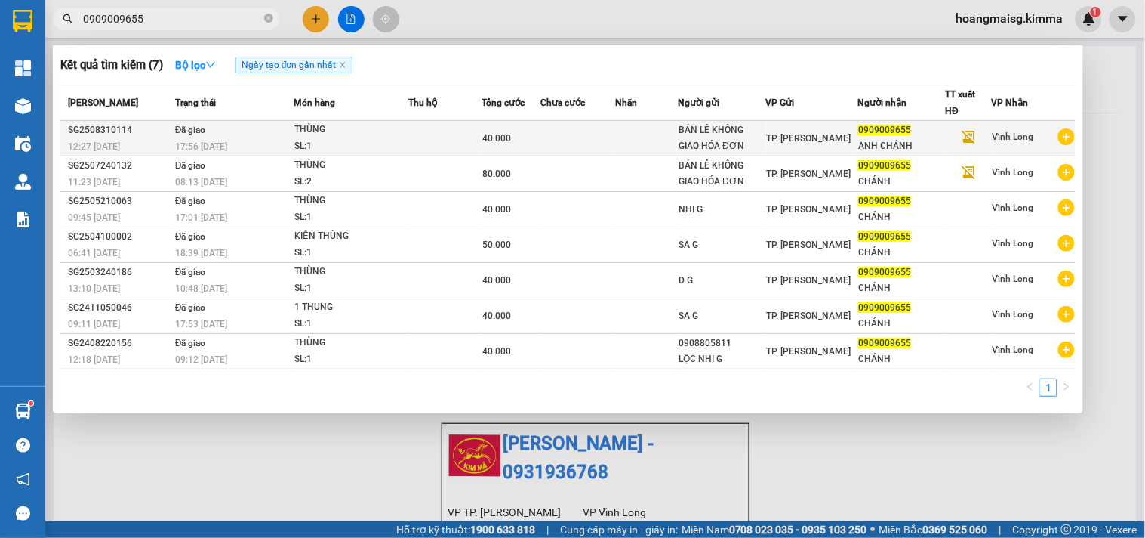 This screenshot has width=1145, height=538. What do you see at coordinates (23, 445) in the screenshot?
I see `span: question-circle` at bounding box center [23, 445].